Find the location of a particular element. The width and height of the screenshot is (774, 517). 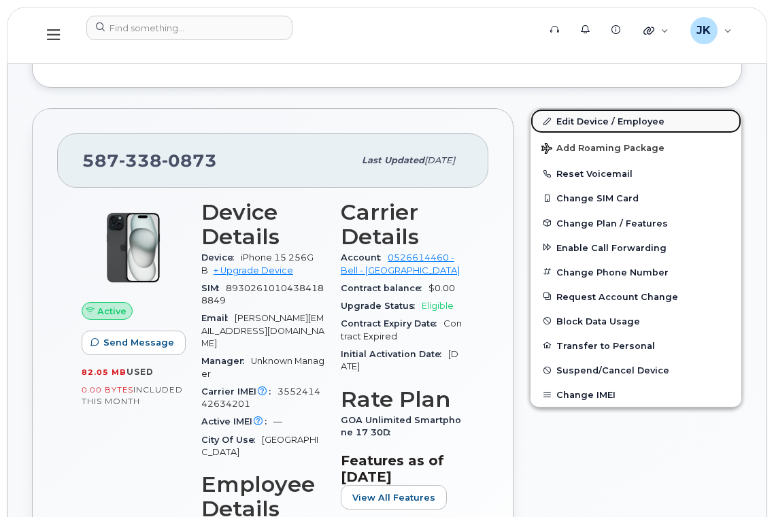

span: $0.00 is located at coordinates (442, 288).